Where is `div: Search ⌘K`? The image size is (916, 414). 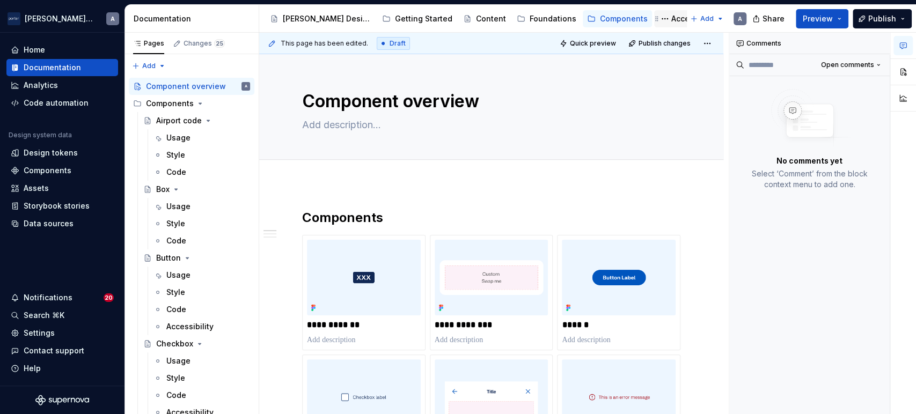 div: Search ⌘K is located at coordinates (44, 316).